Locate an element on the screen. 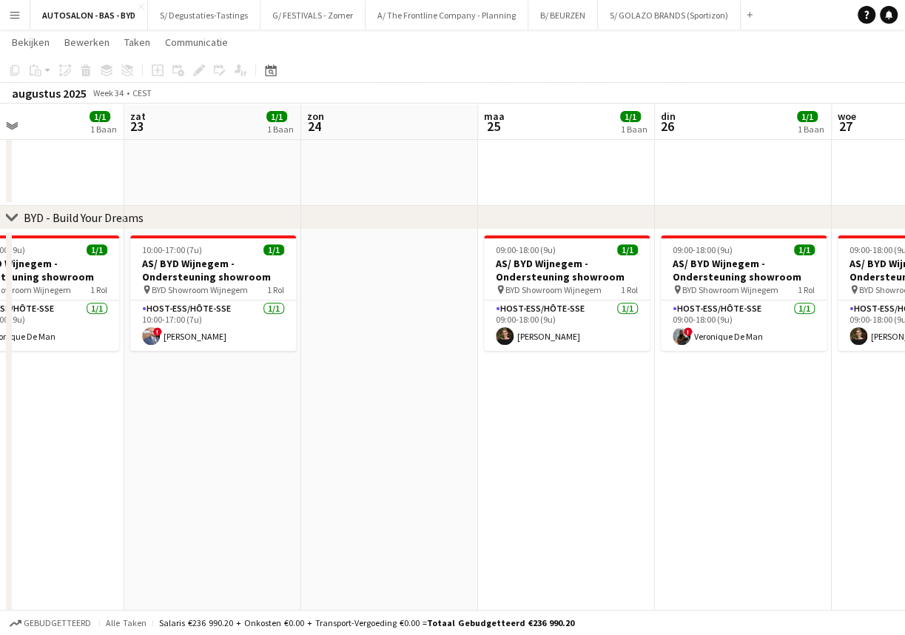 The image size is (905, 635). span: 26 is located at coordinates (667, 126).